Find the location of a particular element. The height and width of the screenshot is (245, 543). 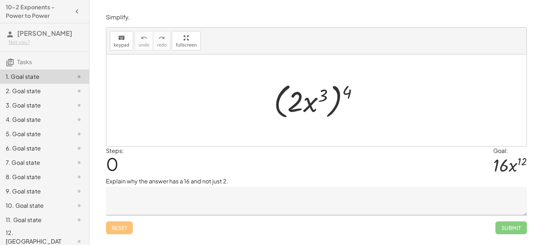

div: 11. Goal state is located at coordinates (34, 220).